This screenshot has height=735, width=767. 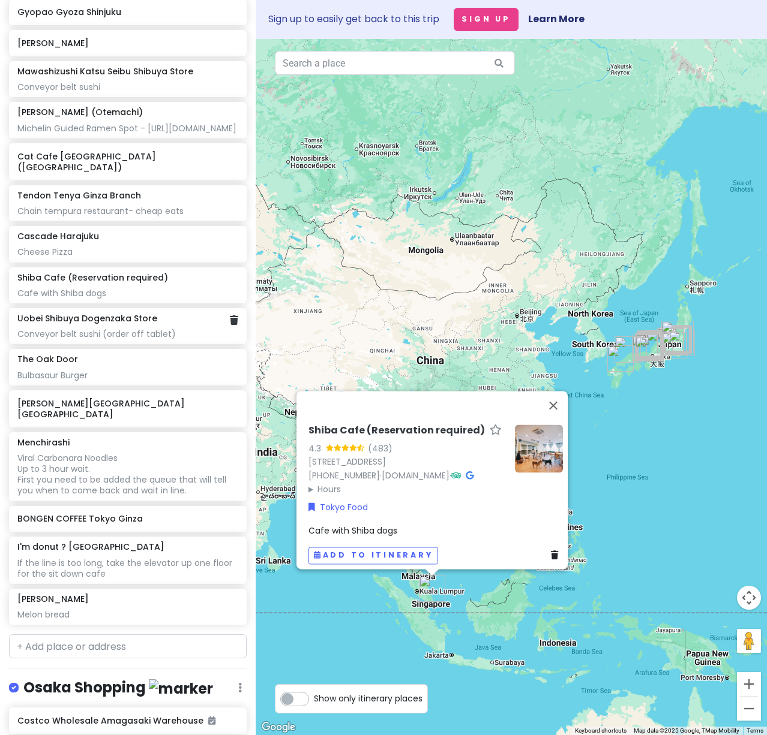 What do you see at coordinates (486, 19) in the screenshot?
I see `button: Sign Up` at bounding box center [486, 19].